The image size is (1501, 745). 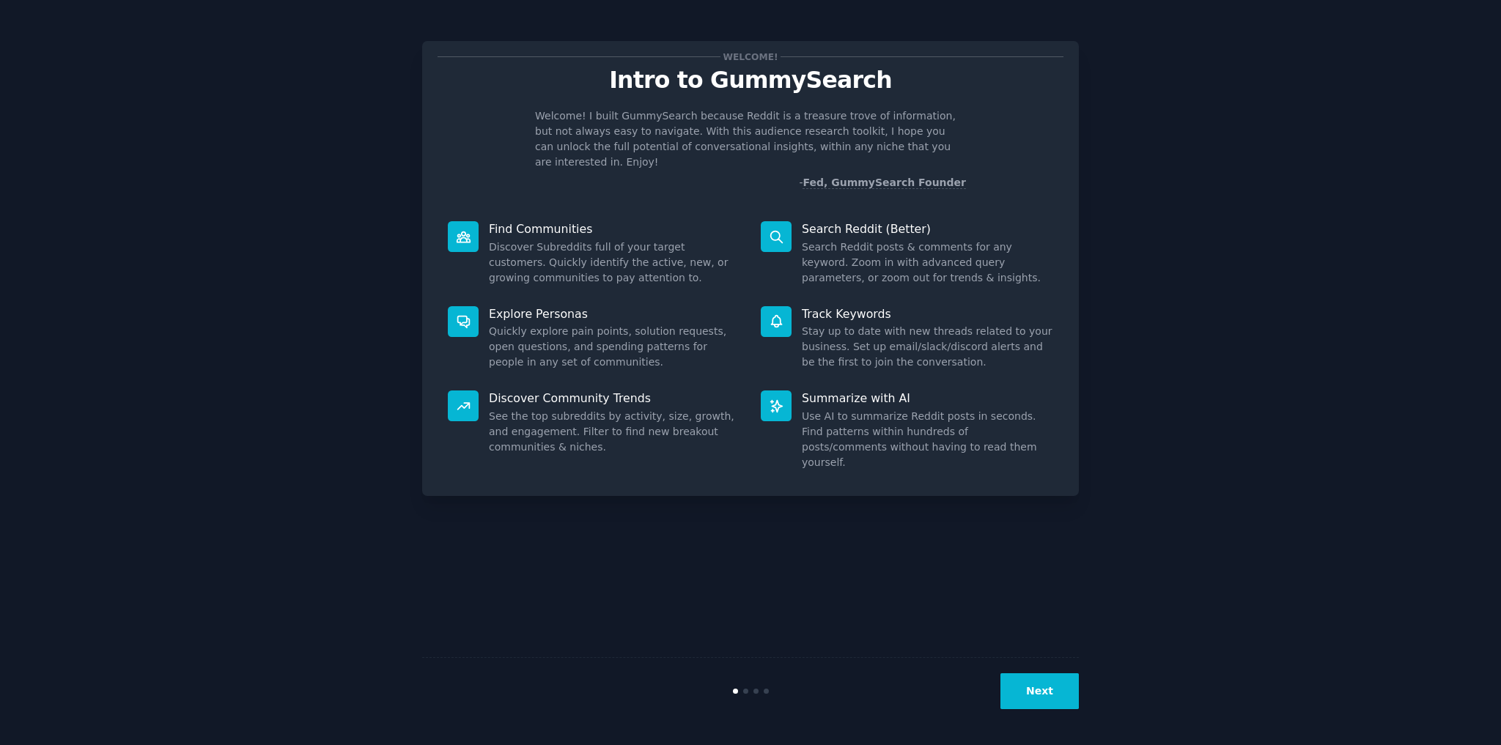 I want to click on span: Welcome!, so click(x=751, y=56).